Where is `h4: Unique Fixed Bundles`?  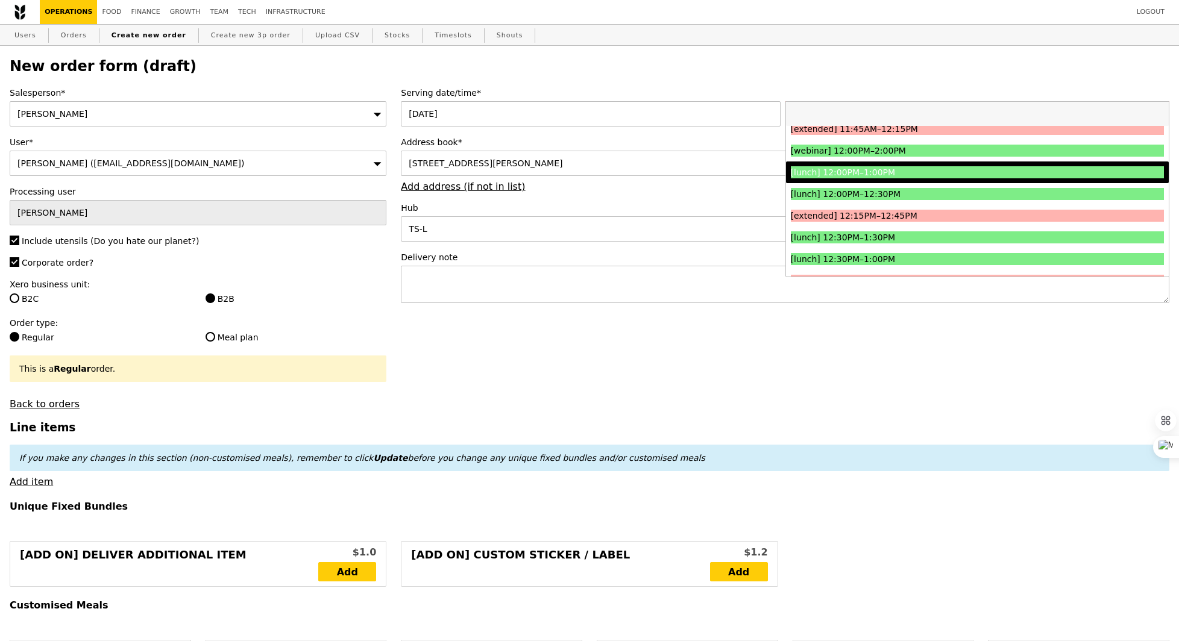
h4: Unique Fixed Bundles is located at coordinates (589, 506).